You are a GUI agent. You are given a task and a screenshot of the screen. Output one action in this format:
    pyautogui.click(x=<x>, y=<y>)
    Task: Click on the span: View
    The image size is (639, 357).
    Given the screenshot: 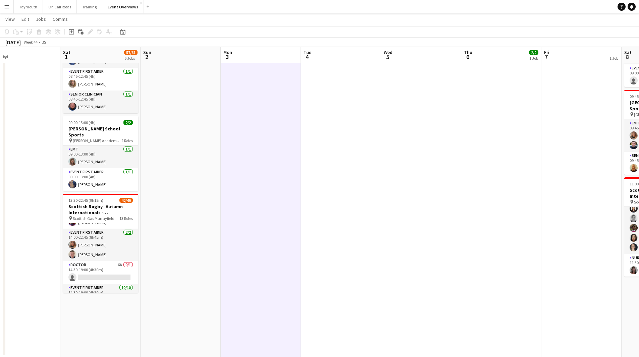 What is the action you would take?
    pyautogui.click(x=10, y=19)
    